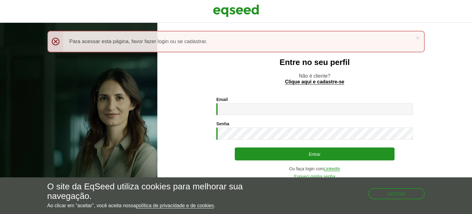  I want to click on a: LinkedIn, so click(332, 169).